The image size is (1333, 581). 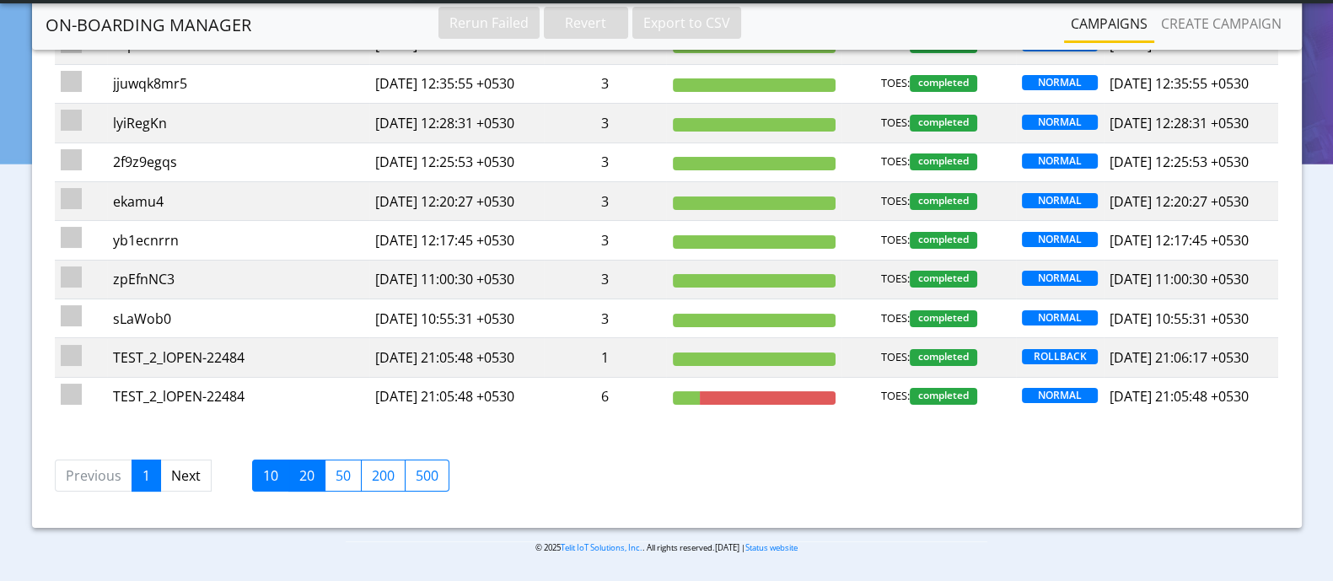 What do you see at coordinates (383, 476) in the screenshot?
I see `label: 200` at bounding box center [383, 476].